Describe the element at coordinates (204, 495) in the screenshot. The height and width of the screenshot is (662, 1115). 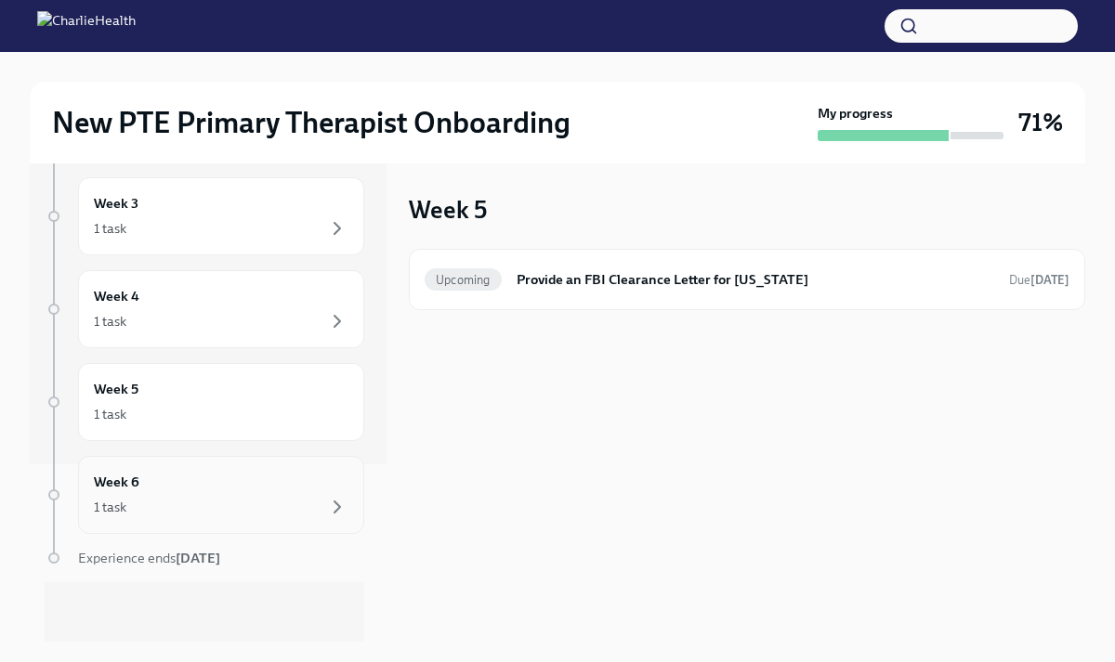
I see `a: Week 61 task` at that location.